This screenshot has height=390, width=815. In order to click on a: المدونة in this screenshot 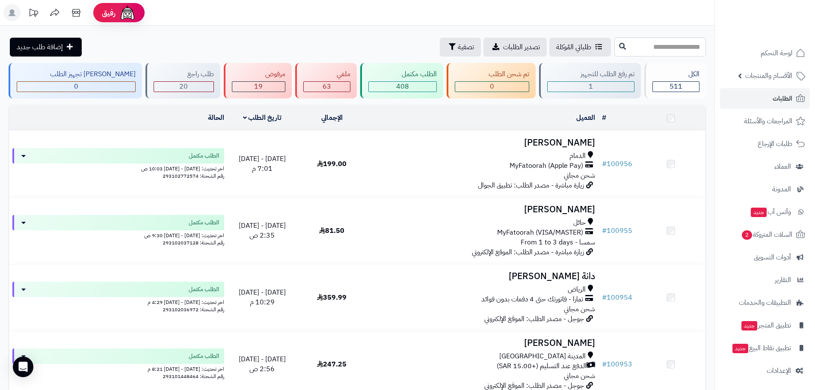, I will do `click(765, 189)`.